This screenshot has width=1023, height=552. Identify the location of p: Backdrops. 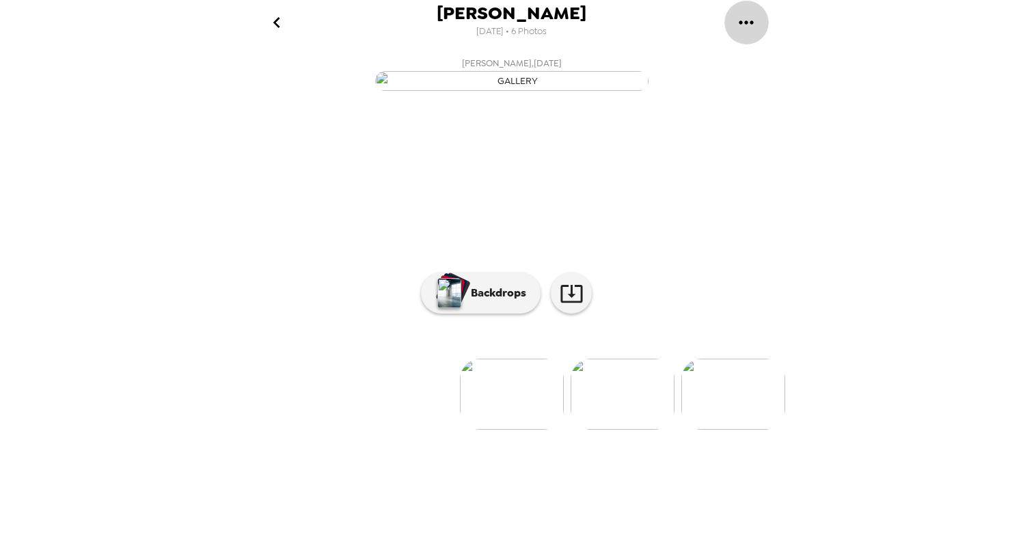
(495, 293).